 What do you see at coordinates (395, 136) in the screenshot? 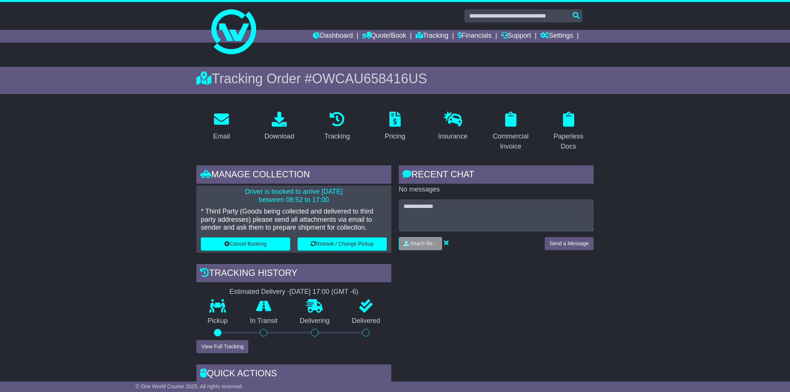
I see `div: Pricing` at bounding box center [395, 136].